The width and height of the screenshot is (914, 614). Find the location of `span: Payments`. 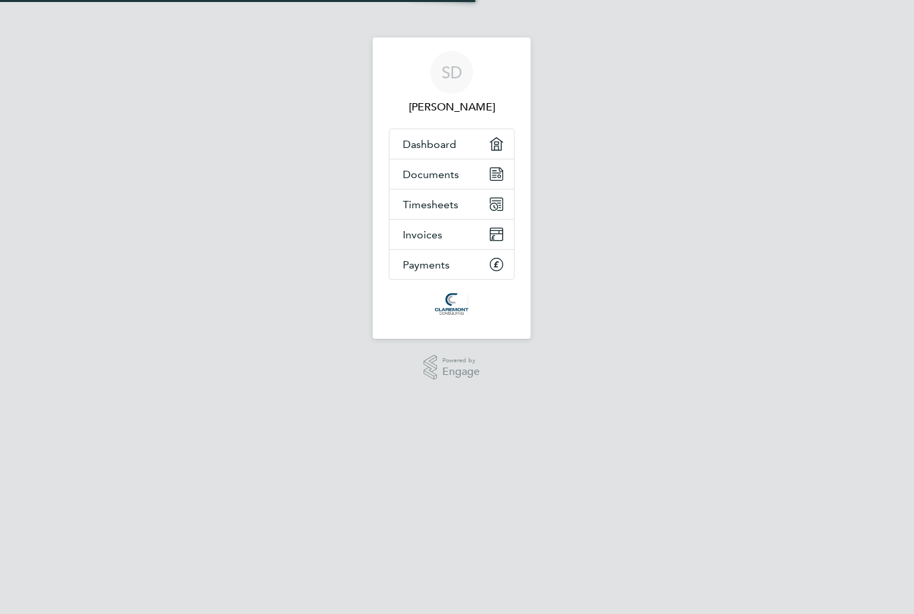

span: Payments is located at coordinates (426, 264).